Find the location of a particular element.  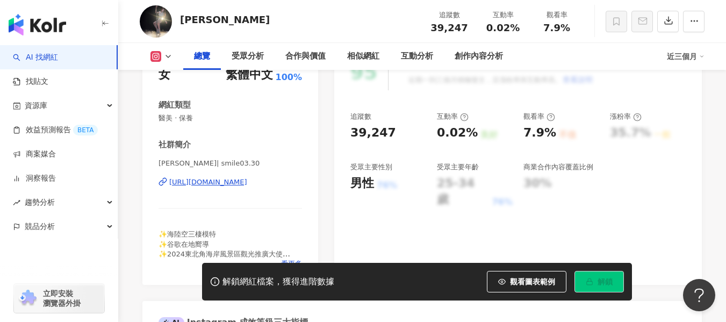

div: 漲粉率 is located at coordinates (626, 117).